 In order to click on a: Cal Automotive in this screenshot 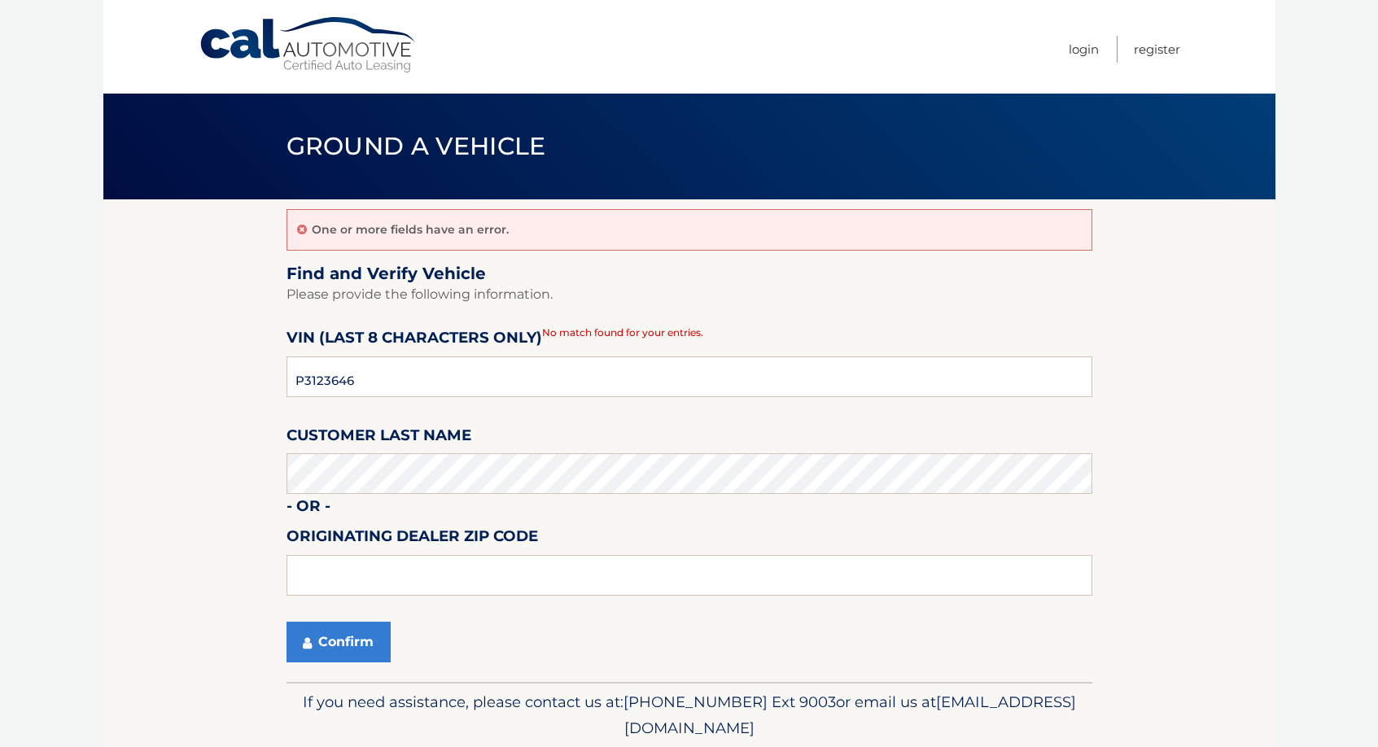, I will do `click(309, 45)`.